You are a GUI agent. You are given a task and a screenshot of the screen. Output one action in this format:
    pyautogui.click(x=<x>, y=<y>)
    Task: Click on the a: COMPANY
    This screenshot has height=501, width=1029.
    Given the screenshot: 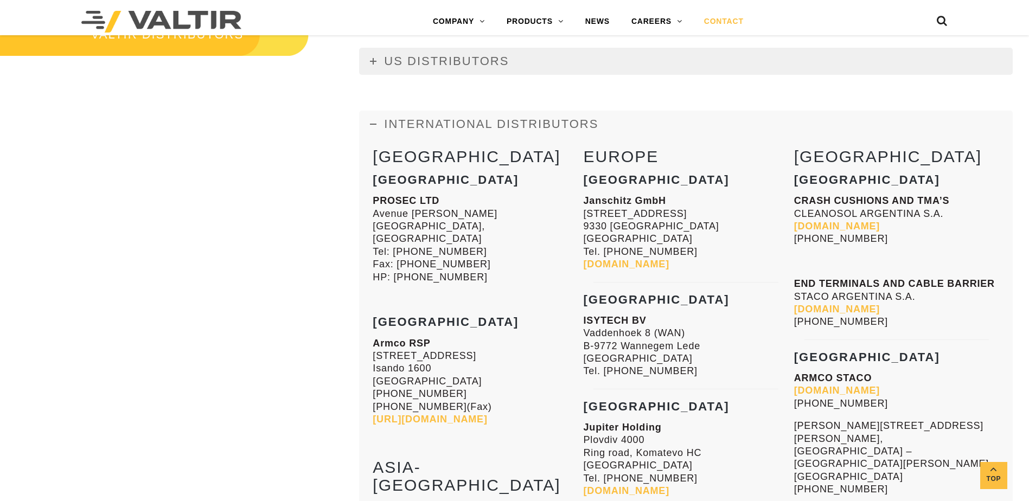 What is the action you would take?
    pyautogui.click(x=459, y=22)
    